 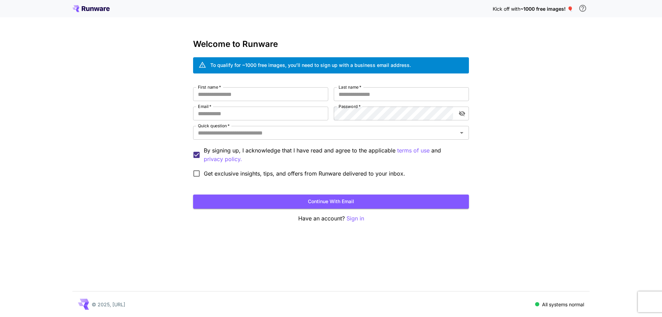 What do you see at coordinates (355, 218) in the screenshot?
I see `p: Sign in` at bounding box center [355, 218].